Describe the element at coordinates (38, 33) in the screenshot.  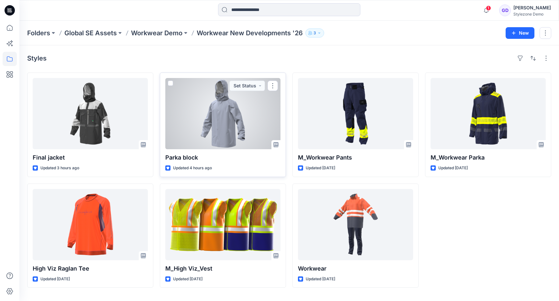
I see `a: Folders` at that location.